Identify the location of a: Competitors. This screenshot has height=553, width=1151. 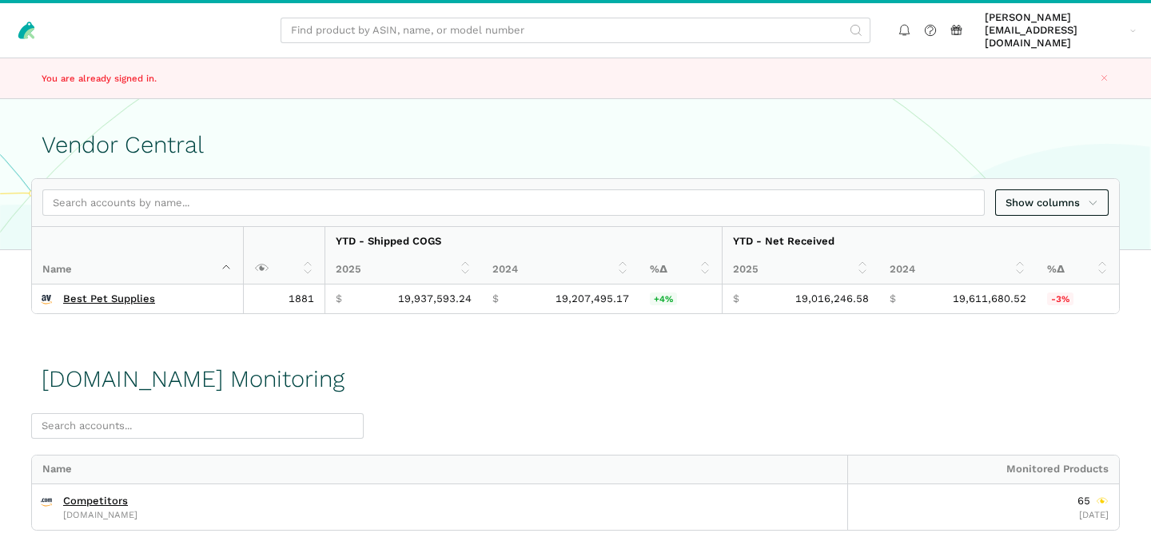
(95, 501).